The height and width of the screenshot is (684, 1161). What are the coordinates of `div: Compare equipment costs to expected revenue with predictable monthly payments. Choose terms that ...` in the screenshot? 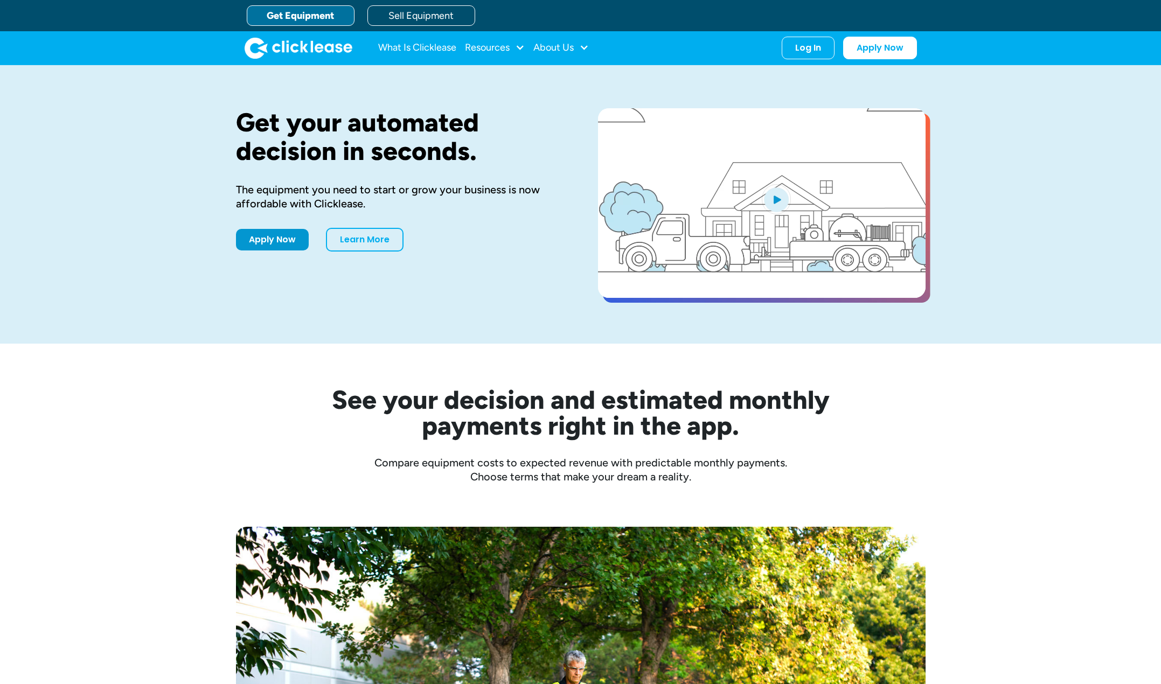 It's located at (581, 470).